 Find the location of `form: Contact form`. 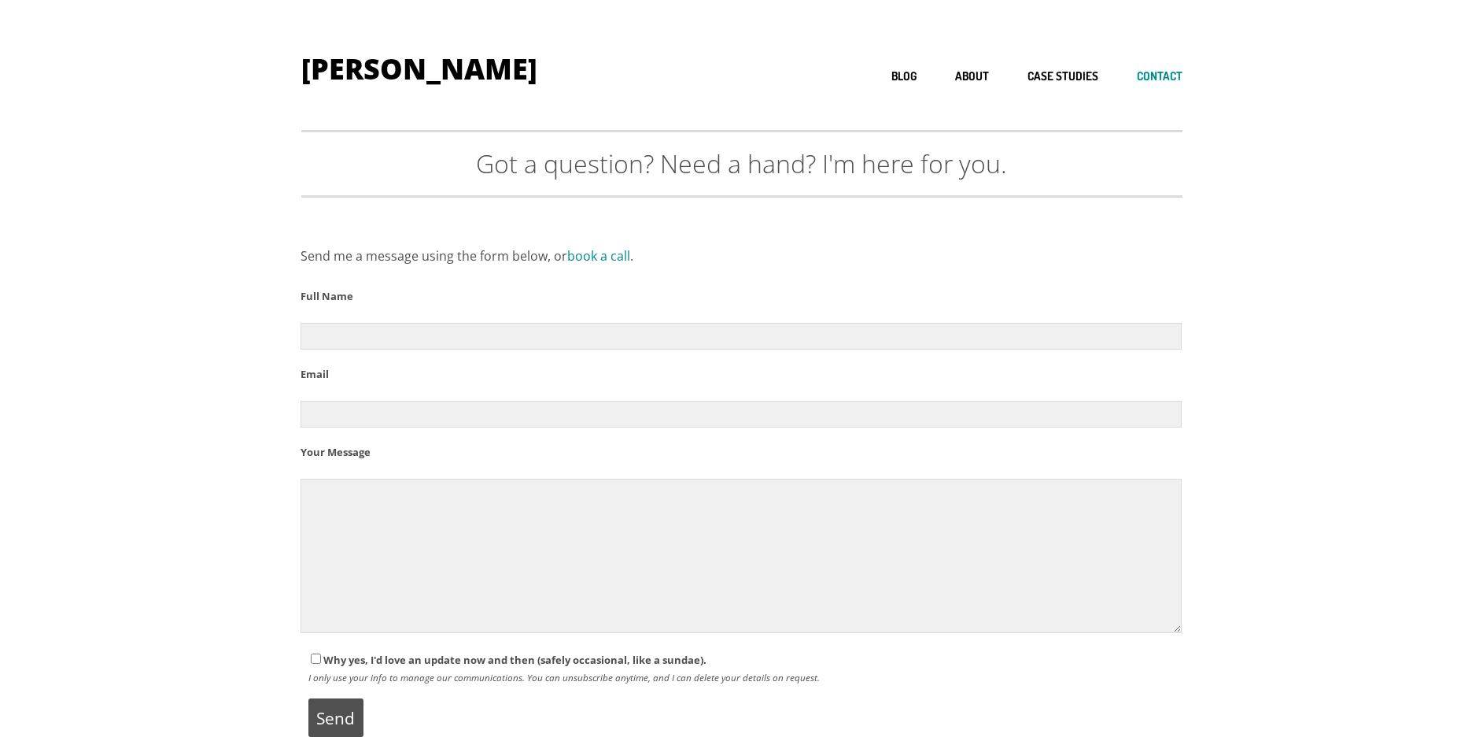

form: Contact form is located at coordinates (741, 512).